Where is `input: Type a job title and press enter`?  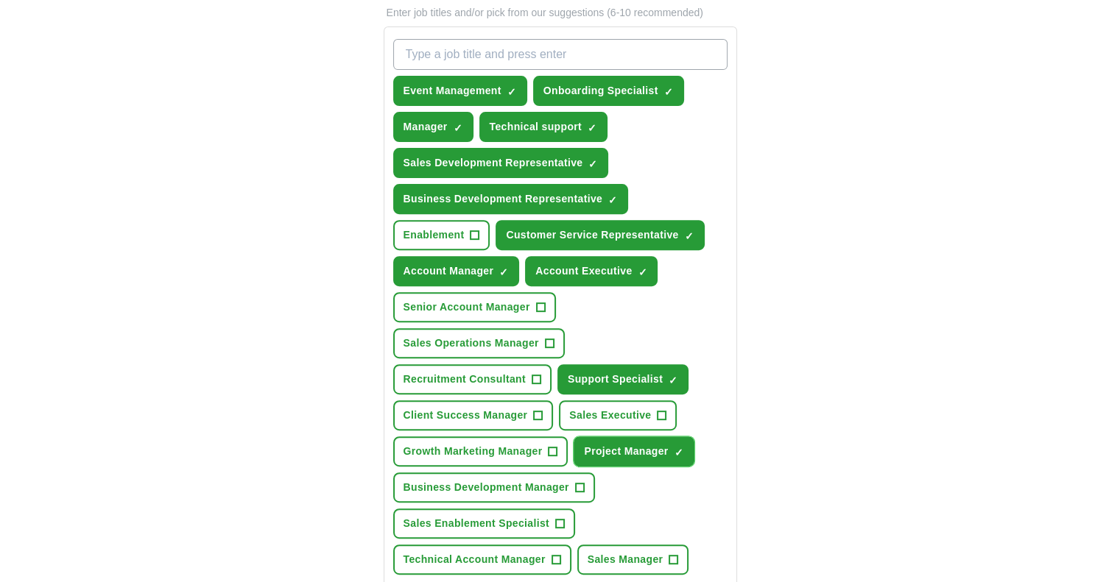
input: Type a job title and press enter is located at coordinates (560, 54).